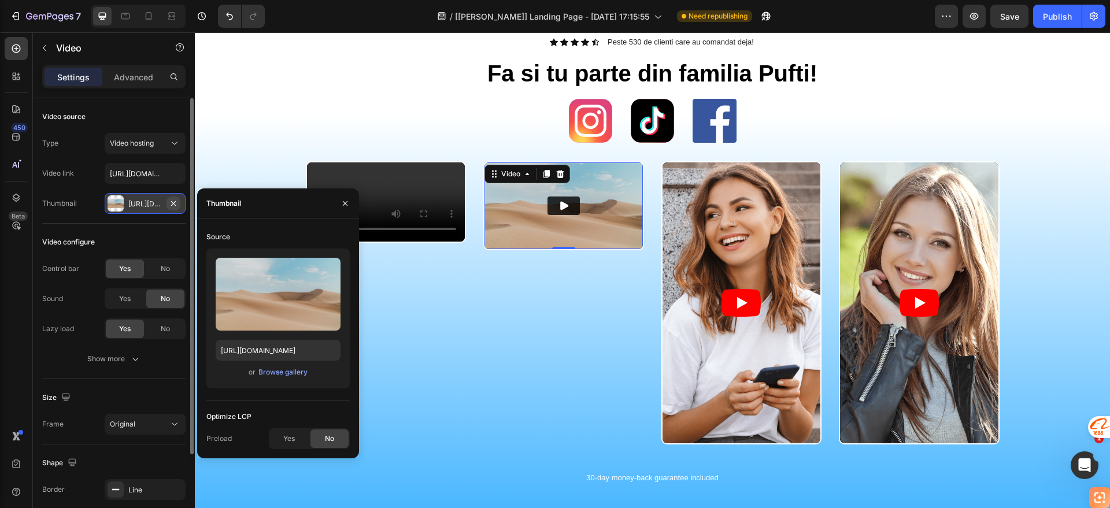 The height and width of the screenshot is (508, 1110). I want to click on input: Insert video url here, so click(145, 173).